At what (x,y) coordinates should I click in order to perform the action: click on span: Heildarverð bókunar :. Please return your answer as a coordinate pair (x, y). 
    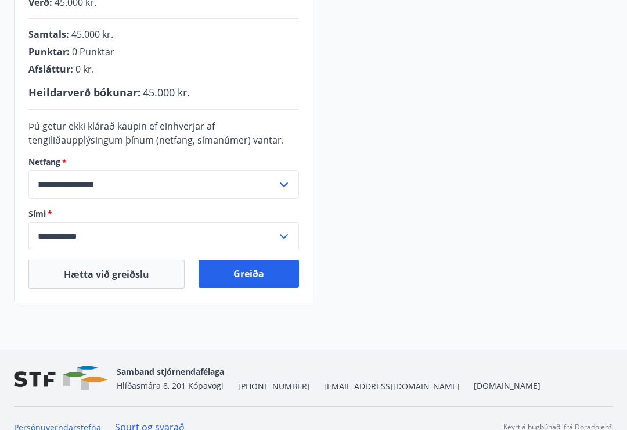
    Looking at the image, I should click on (84, 92).